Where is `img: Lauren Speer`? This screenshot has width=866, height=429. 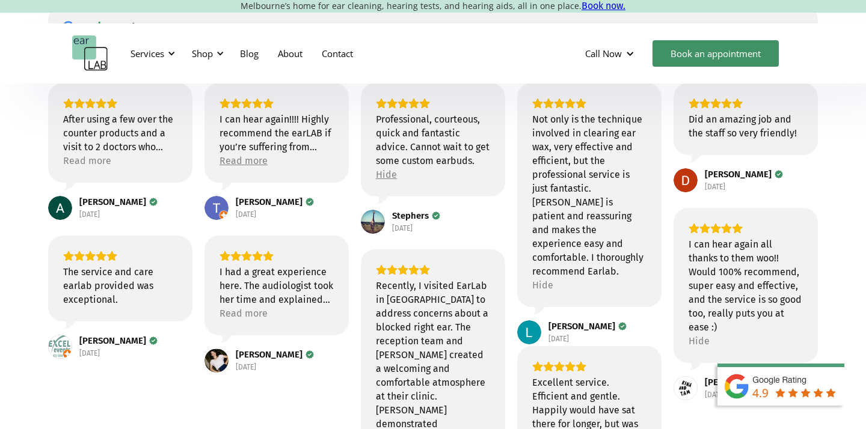 img: Lauren Speer is located at coordinates (216, 361).